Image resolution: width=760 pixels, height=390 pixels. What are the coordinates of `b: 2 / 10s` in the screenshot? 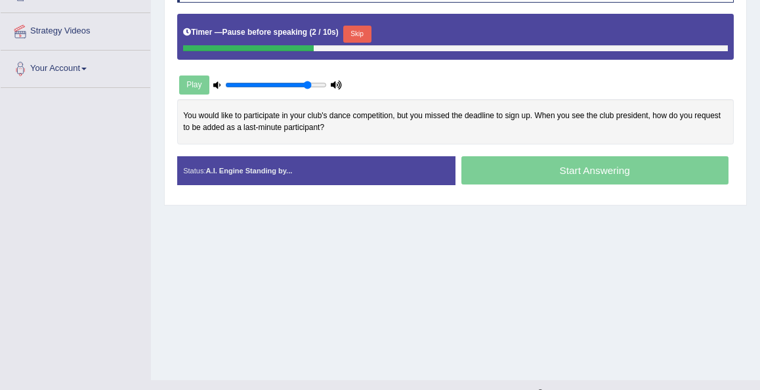 It's located at (324, 32).